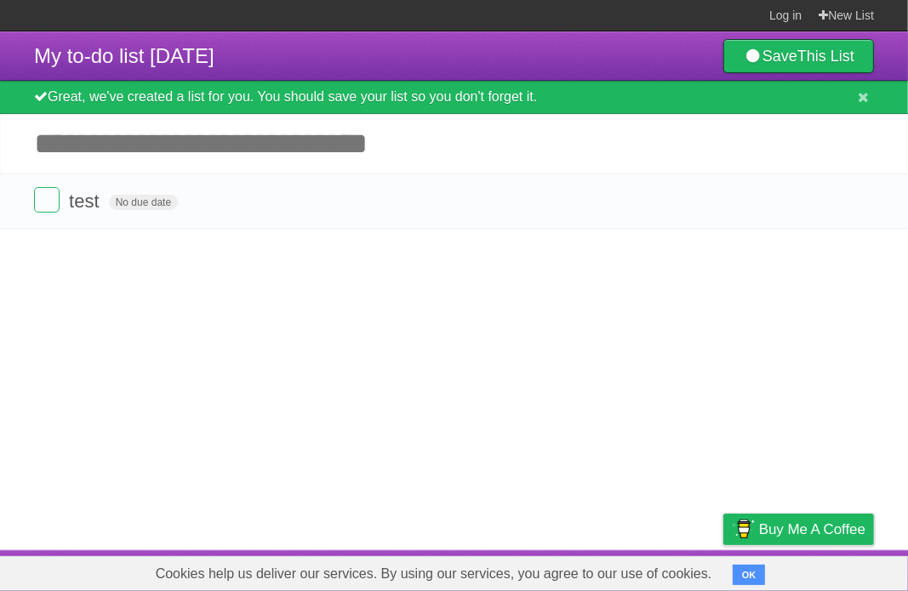 The width and height of the screenshot is (908, 591). What do you see at coordinates (820, 571) in the screenshot?
I see `a: Suggest a feature` at bounding box center [820, 571].